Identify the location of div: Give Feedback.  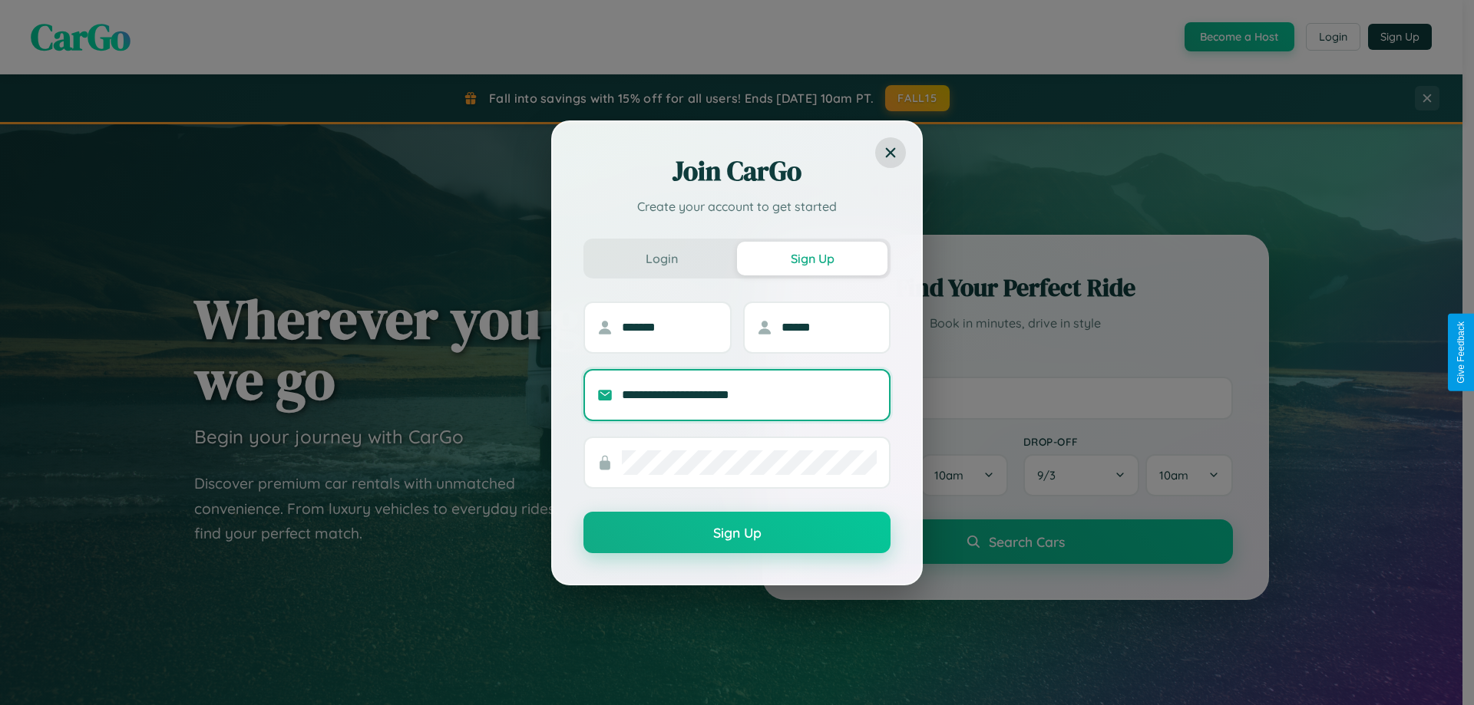
(1461, 352).